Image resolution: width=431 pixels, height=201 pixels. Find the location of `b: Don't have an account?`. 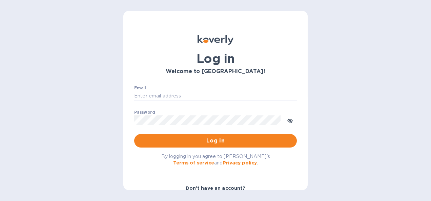

b: Don't have an account? is located at coordinates (215, 188).